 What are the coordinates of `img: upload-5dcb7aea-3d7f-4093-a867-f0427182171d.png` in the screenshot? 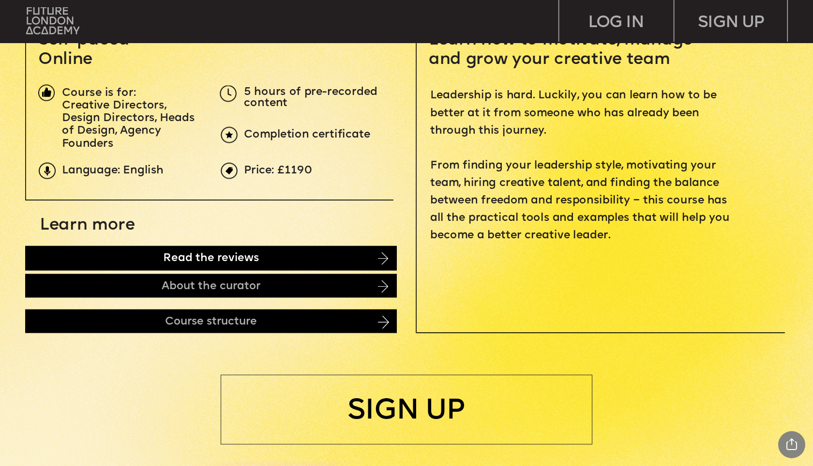 It's located at (228, 93).